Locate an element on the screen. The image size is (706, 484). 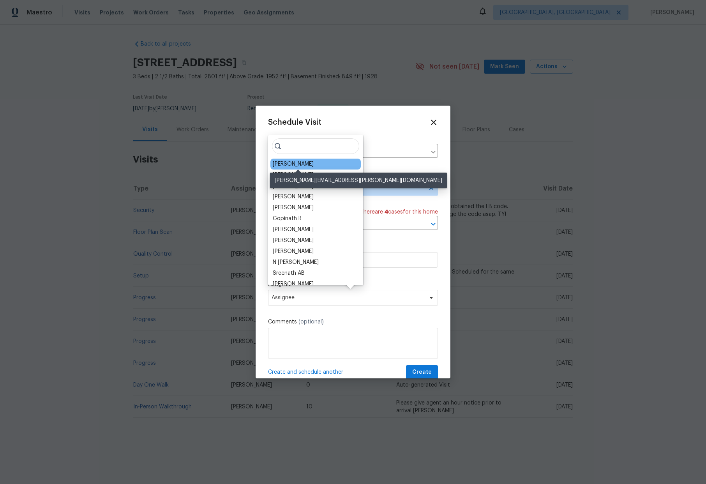
span: Assignee is located at coordinates (348, 298).